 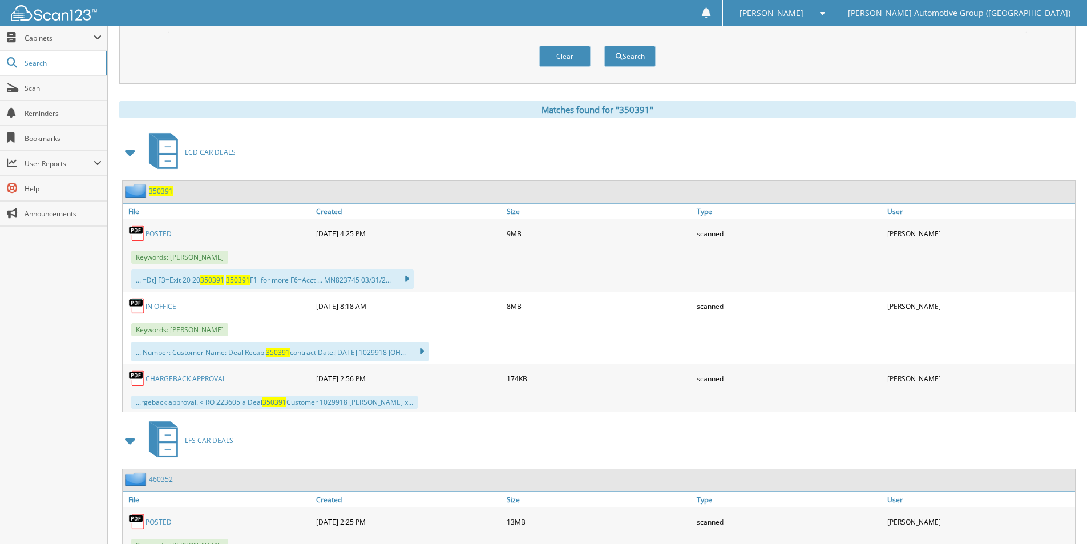 I want to click on div: 8MB, so click(x=599, y=306).